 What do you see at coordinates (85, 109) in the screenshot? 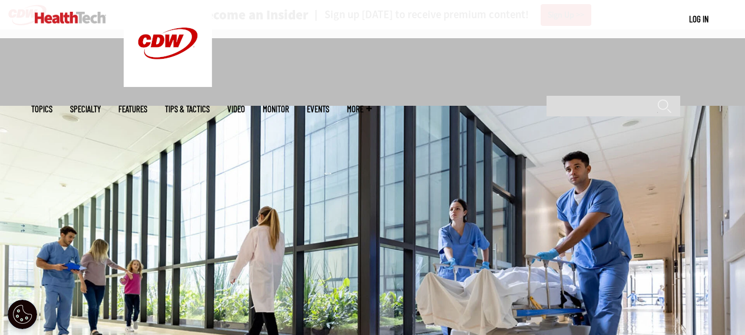
I see `span: Specialty` at bounding box center [85, 109].